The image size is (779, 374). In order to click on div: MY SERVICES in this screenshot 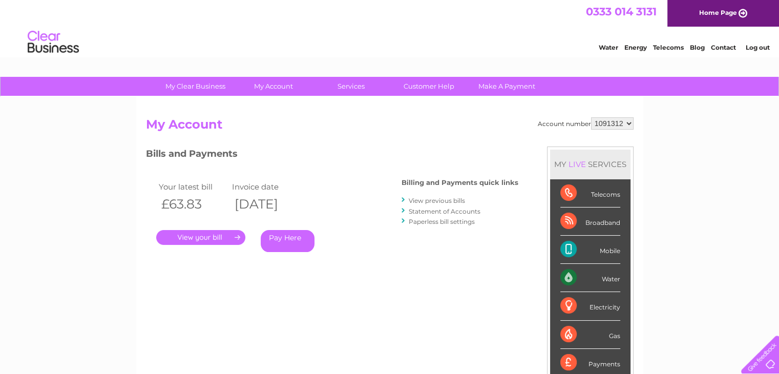, I will do `click(590, 164)`.